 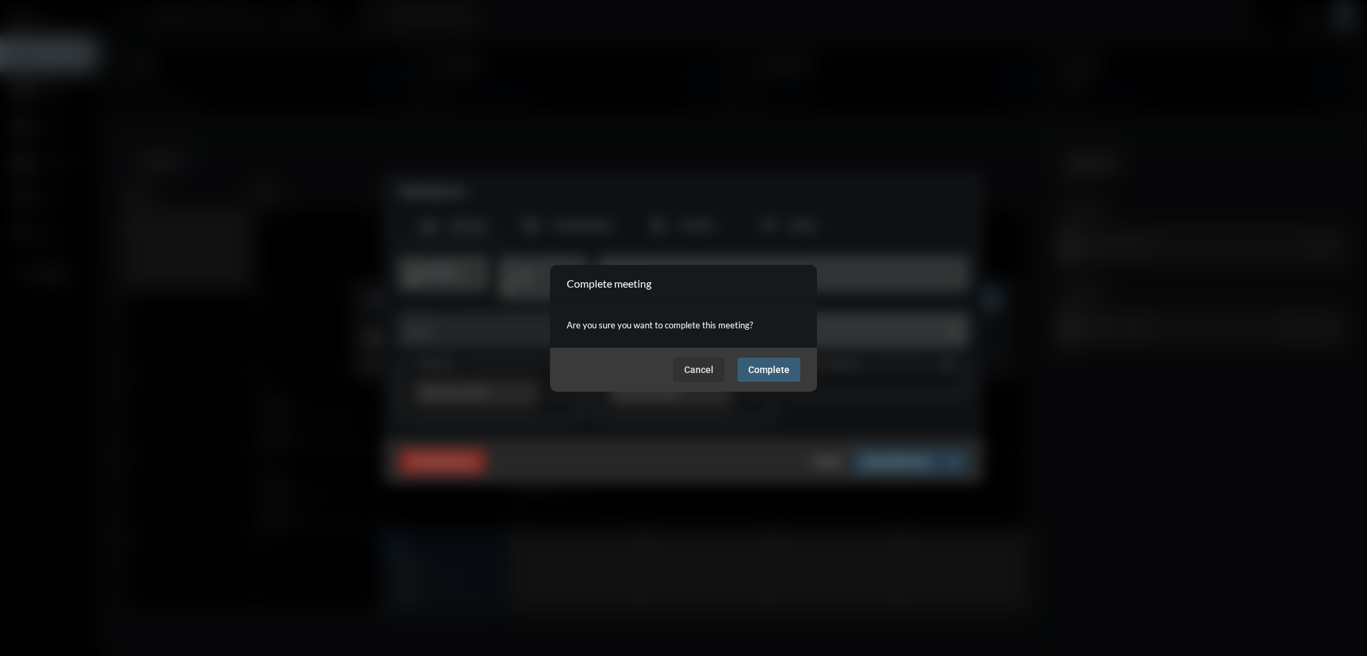 I want to click on button: Cancel, so click(x=699, y=370).